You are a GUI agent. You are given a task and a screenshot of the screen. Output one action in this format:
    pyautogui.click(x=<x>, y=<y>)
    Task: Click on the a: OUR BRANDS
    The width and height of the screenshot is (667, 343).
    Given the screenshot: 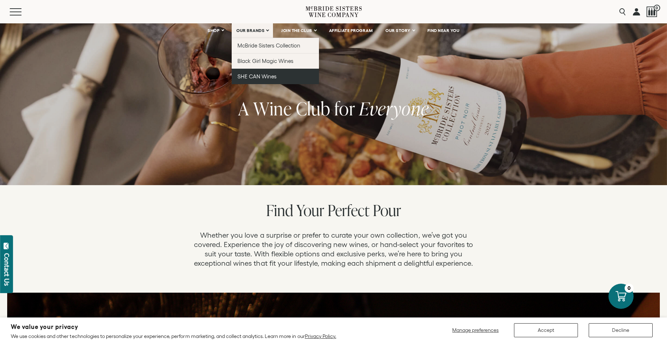 What is the action you would take?
    pyautogui.click(x=252, y=31)
    